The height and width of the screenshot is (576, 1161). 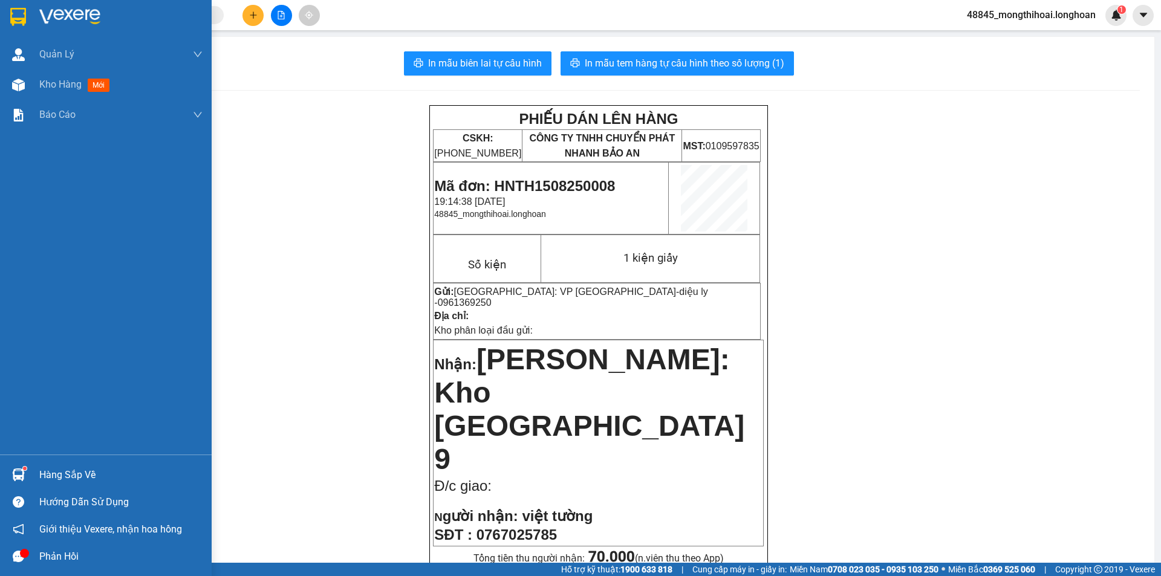 I want to click on span: file-add, so click(x=281, y=15).